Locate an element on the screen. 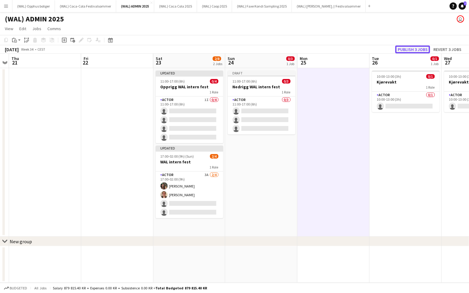  span: 2/4 is located at coordinates (214, 156).